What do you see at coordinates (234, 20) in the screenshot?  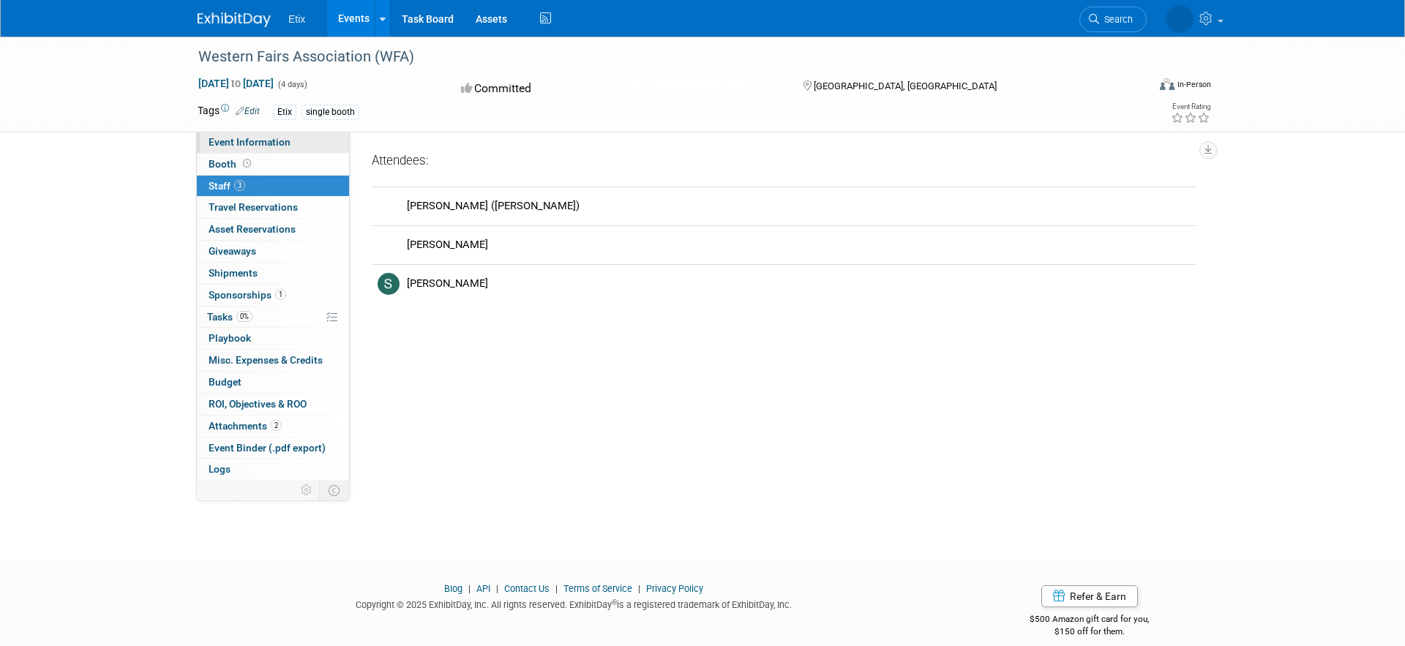 I see `img: ExhibitDay` at bounding box center [234, 20].